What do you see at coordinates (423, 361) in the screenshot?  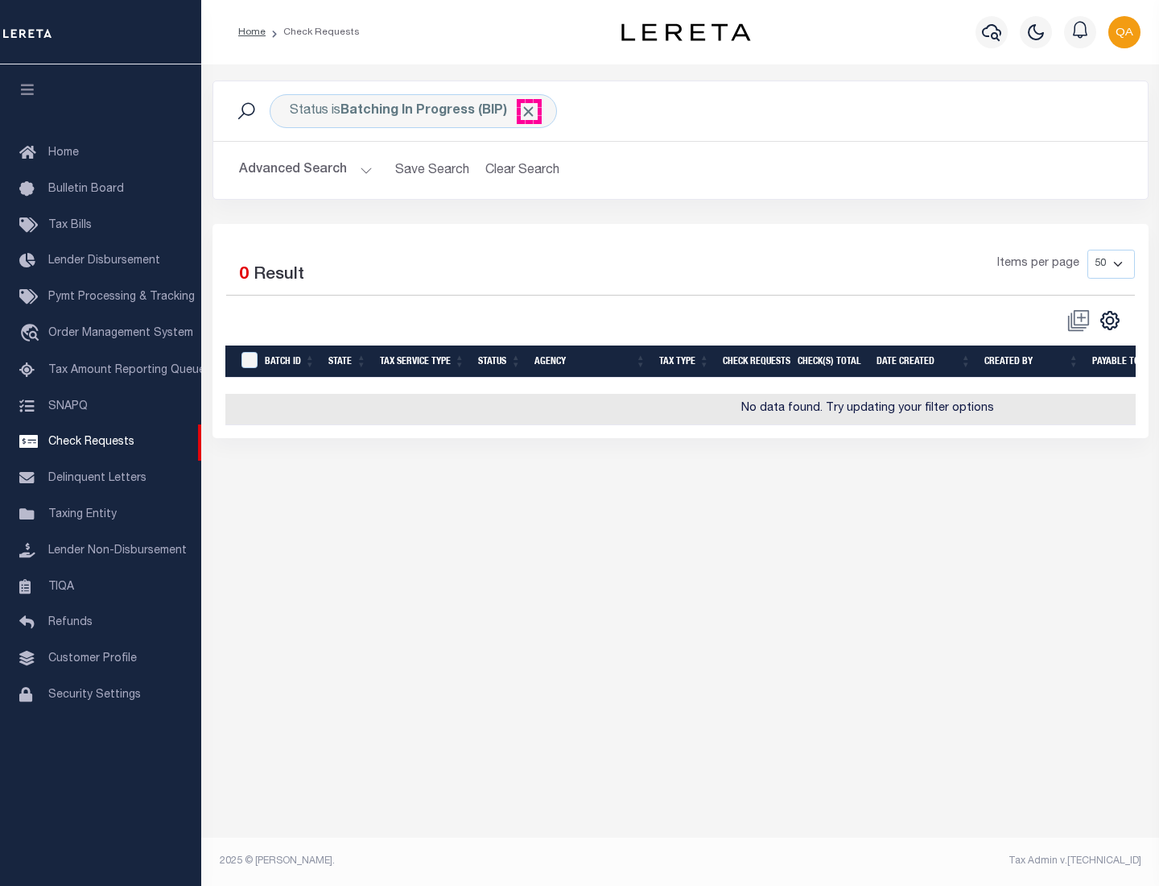 I see `th: Tax Service Type: activate to sort column ascending` at bounding box center [423, 361].